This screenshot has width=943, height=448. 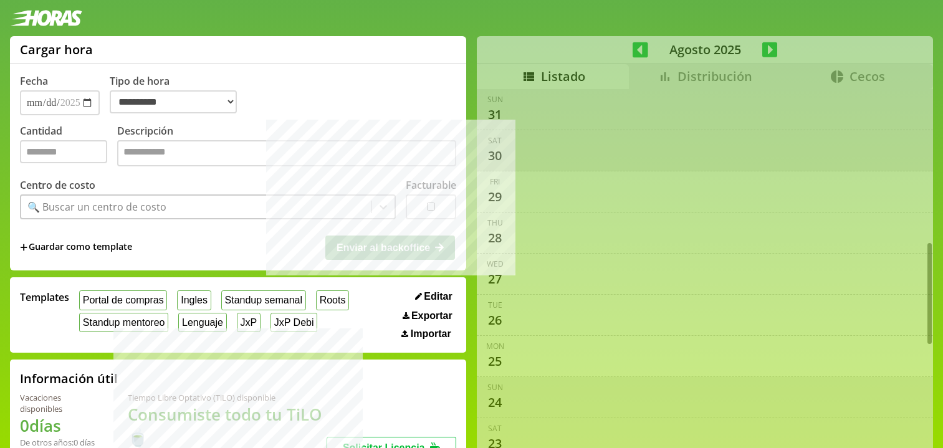 What do you see at coordinates (431, 185) in the screenshot?
I see `label: Facturable` at bounding box center [431, 185].